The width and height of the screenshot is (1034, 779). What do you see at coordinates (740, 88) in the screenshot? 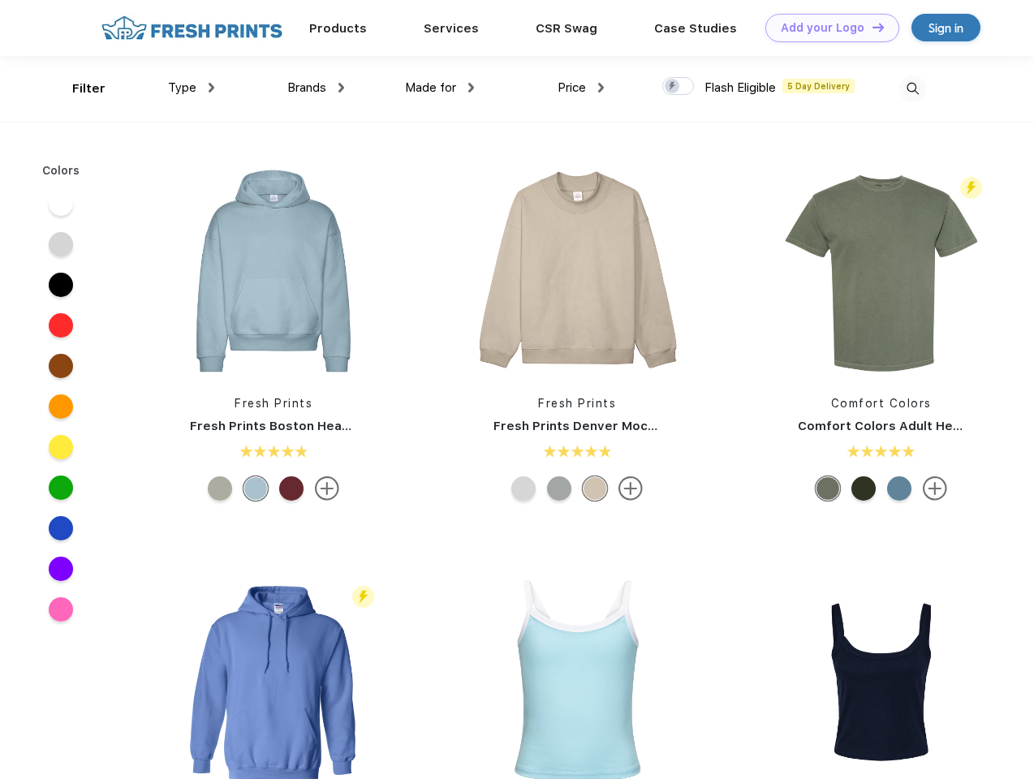
I see `span: Flash Eligible` at bounding box center [740, 88].